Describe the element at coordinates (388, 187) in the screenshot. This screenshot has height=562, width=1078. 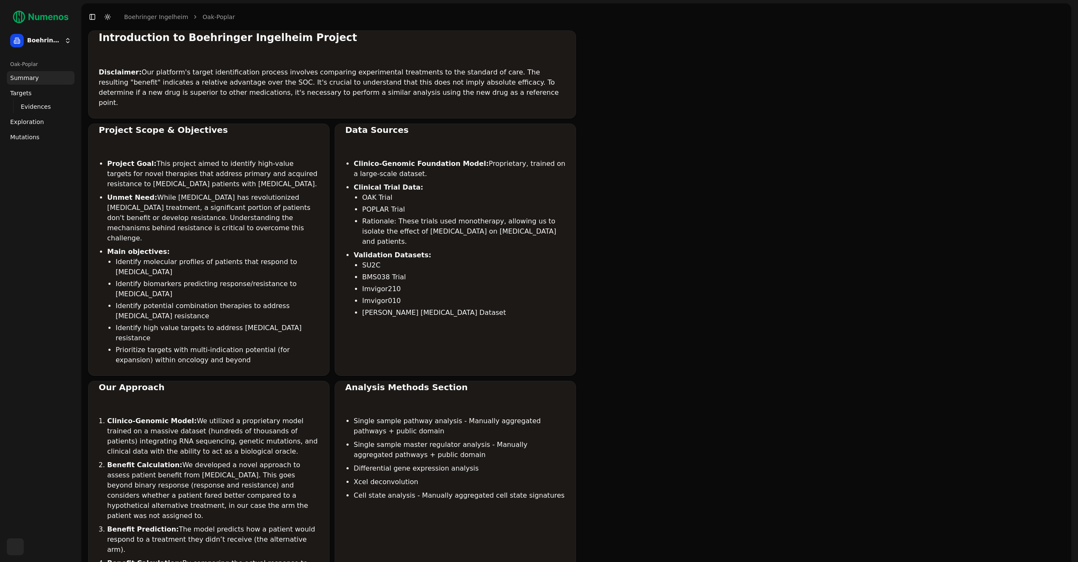
I see `strong: Clinical Trial Data:` at that location.